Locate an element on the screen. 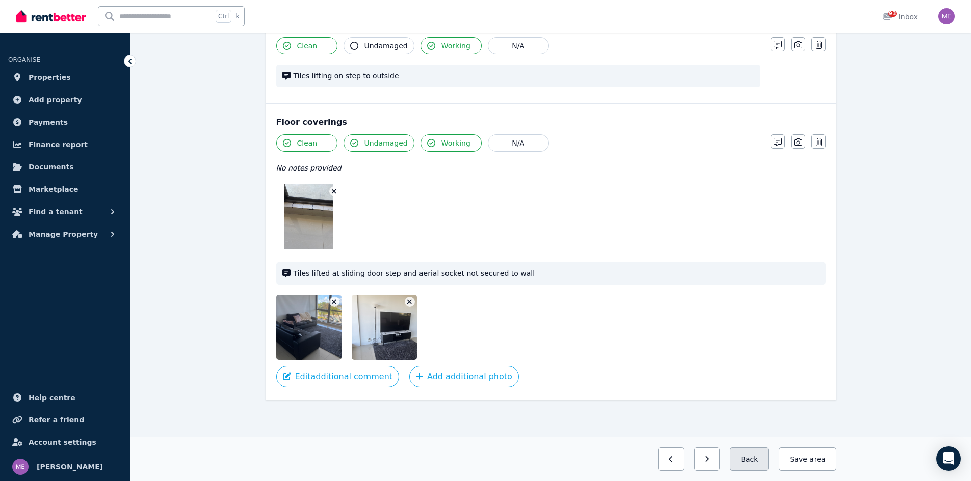 This screenshot has height=481, width=971. span: Marketplace is located at coordinates (53, 190).